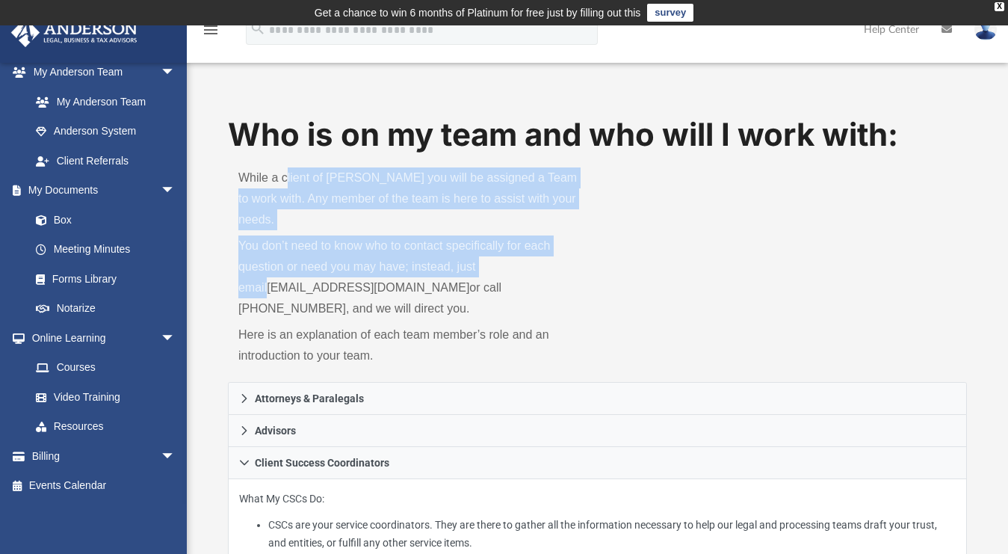  I want to click on a: Client Referrals, so click(105, 161).